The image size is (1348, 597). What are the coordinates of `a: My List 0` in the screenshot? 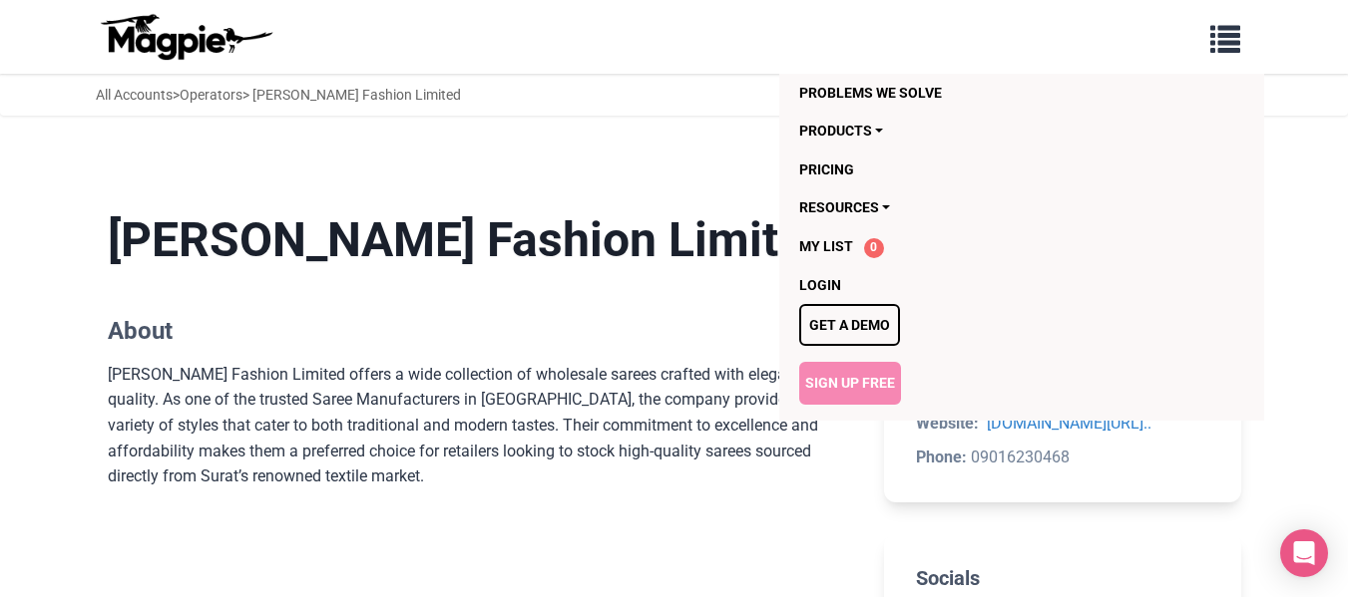 It's located at (981, 246).